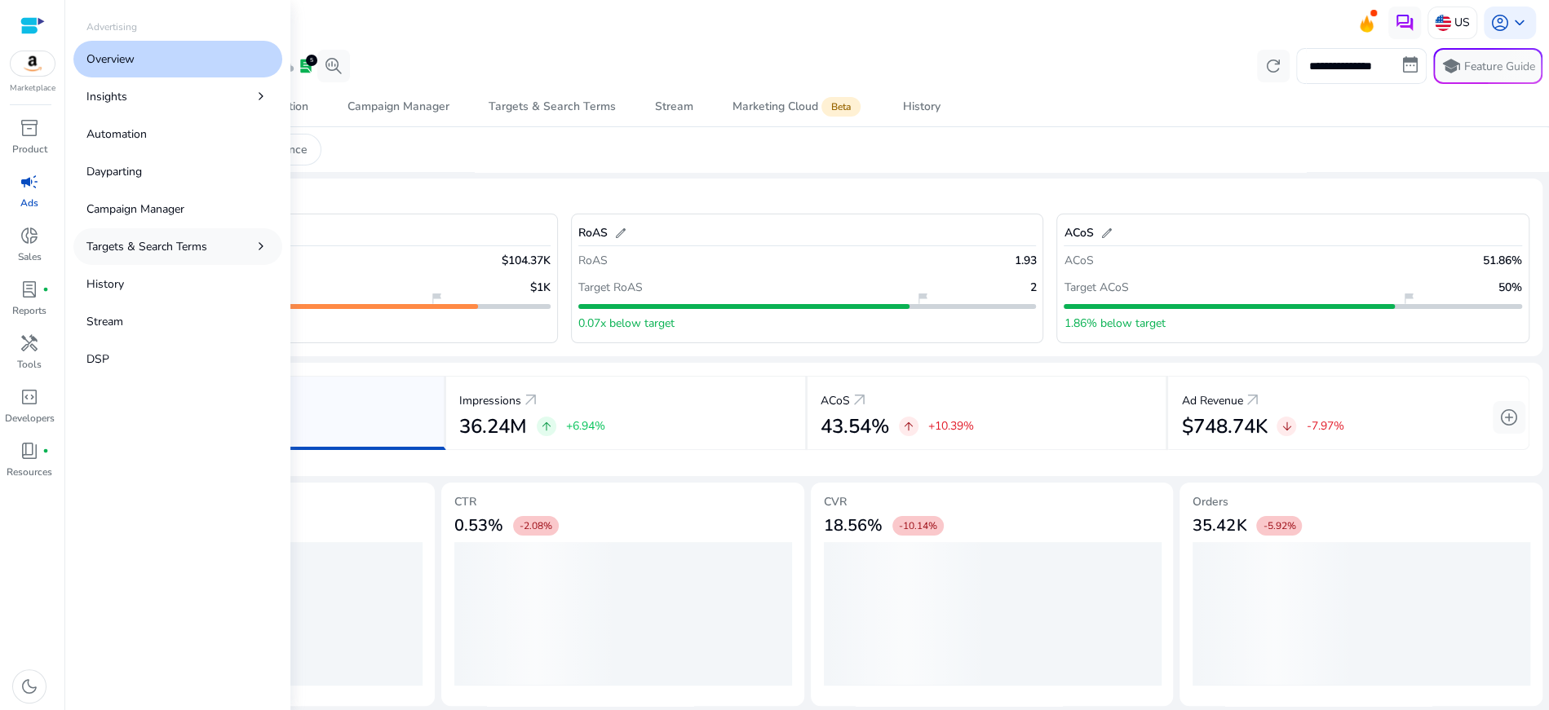 This screenshot has height=710, width=1549. Describe the element at coordinates (493, 427) in the screenshot. I see `h2: 36.24M` at that location.